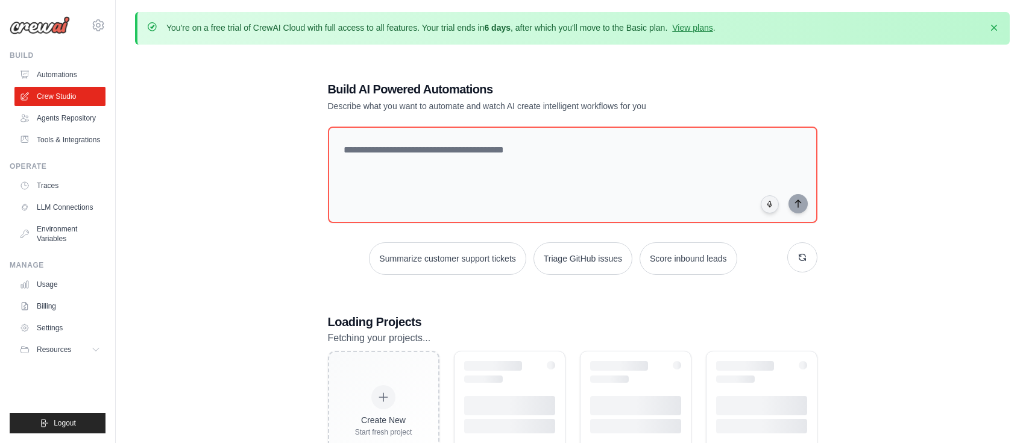 The width and height of the screenshot is (1029, 443). I want to click on a: View plans, so click(692, 28).